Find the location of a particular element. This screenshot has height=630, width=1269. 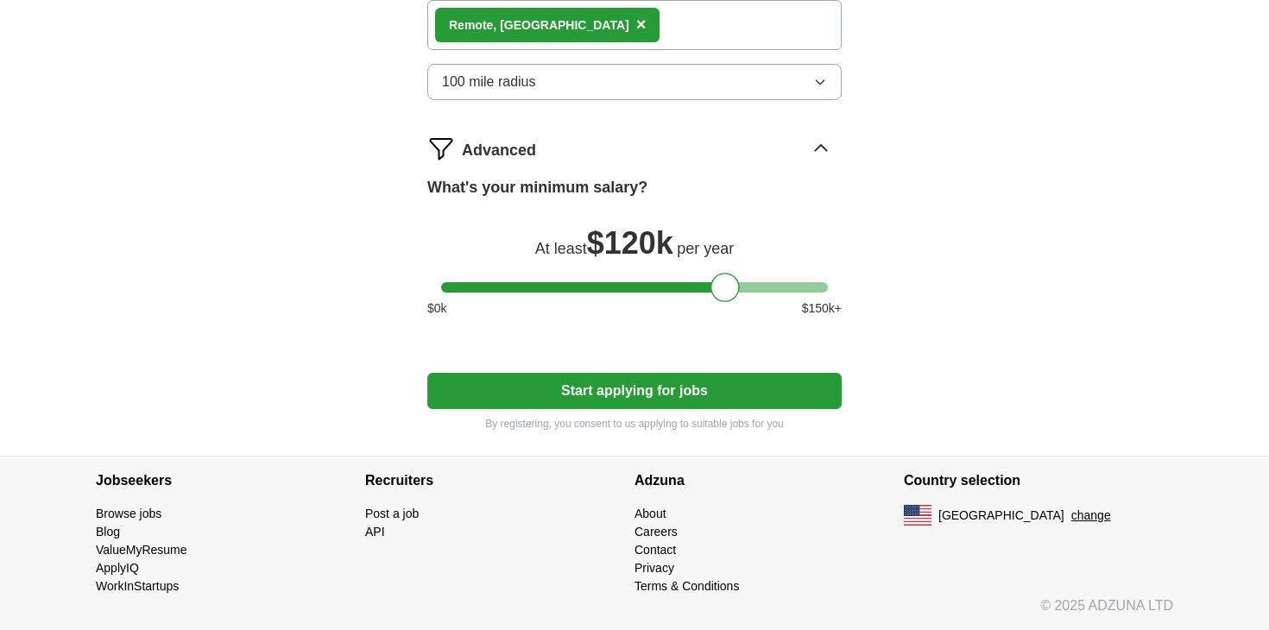

a: Terms & Conditions is located at coordinates (686, 586).